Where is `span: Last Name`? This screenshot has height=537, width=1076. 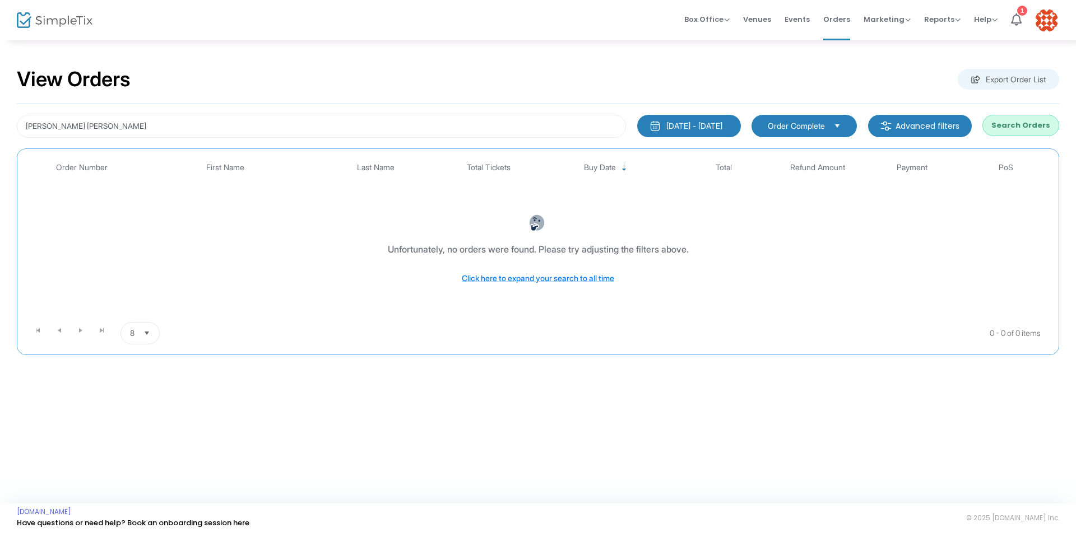
span: Last Name is located at coordinates (375, 168).